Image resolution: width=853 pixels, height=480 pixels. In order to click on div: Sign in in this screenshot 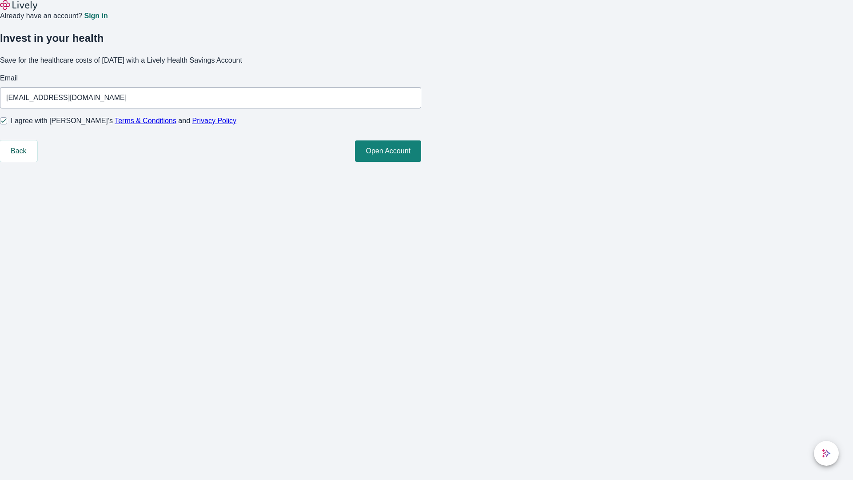, I will do `click(96, 16)`.